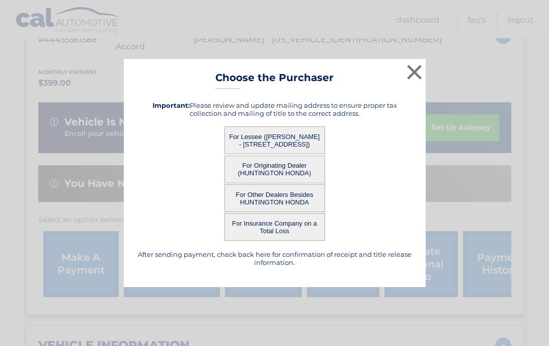 This screenshot has width=549, height=346. Describe the element at coordinates (275, 198) in the screenshot. I see `button: For Other Dealers Besides HUNTINGTON HONDA` at that location.